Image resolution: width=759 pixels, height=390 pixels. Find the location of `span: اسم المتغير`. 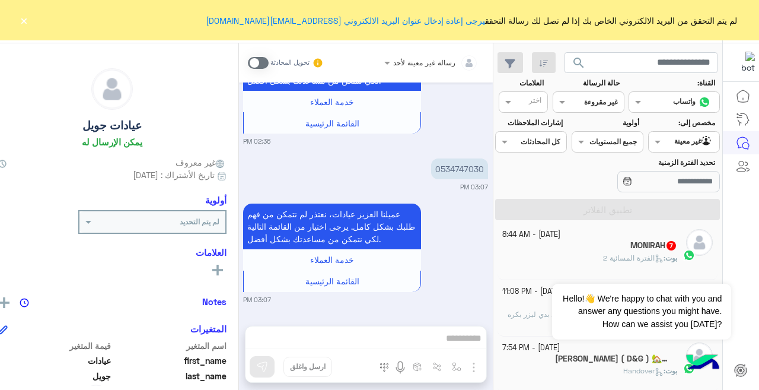

span: اسم المتغير is located at coordinates (170, 345).